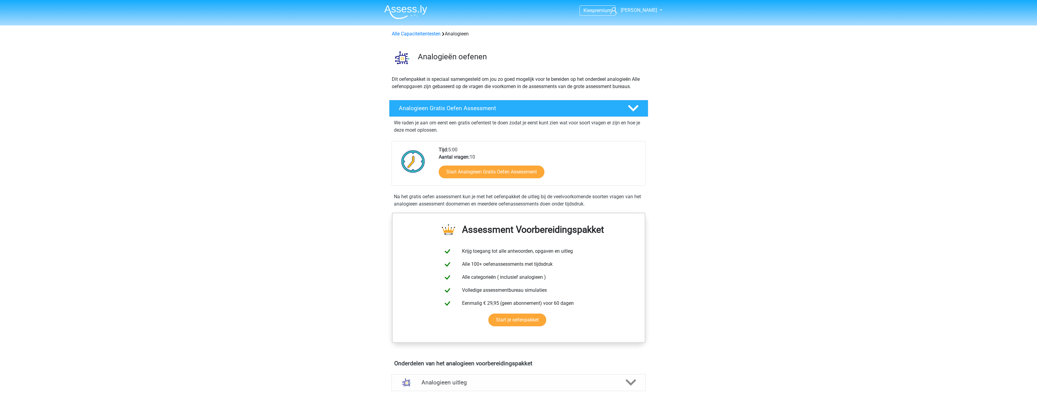 This screenshot has width=1037, height=395. What do you see at coordinates (588, 10) in the screenshot?
I see `span: Kies` at bounding box center [588, 10].